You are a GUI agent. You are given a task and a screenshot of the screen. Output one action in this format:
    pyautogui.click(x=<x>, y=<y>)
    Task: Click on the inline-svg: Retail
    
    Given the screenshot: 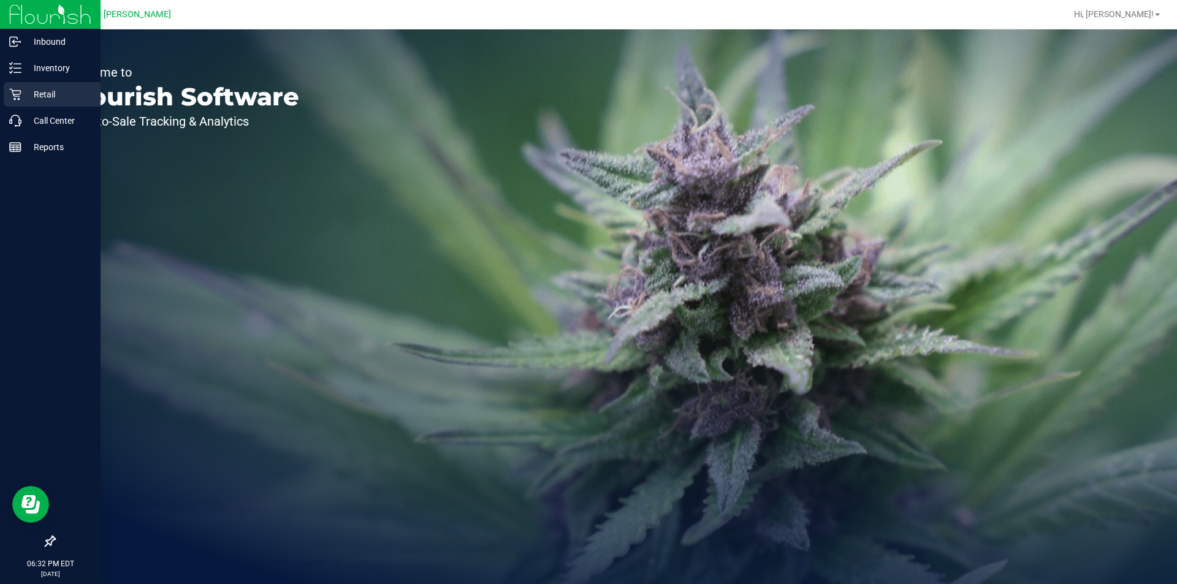 What is the action you would take?
    pyautogui.click(x=15, y=94)
    